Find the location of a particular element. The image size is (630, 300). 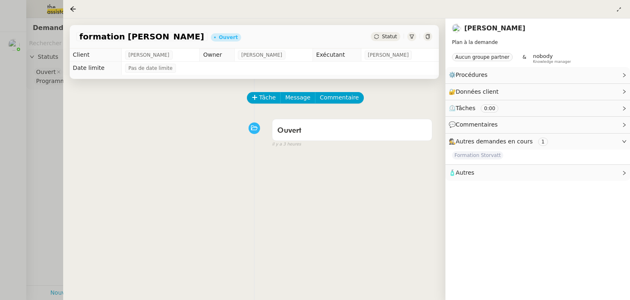

span: il y a 3 heures is located at coordinates (287, 144).